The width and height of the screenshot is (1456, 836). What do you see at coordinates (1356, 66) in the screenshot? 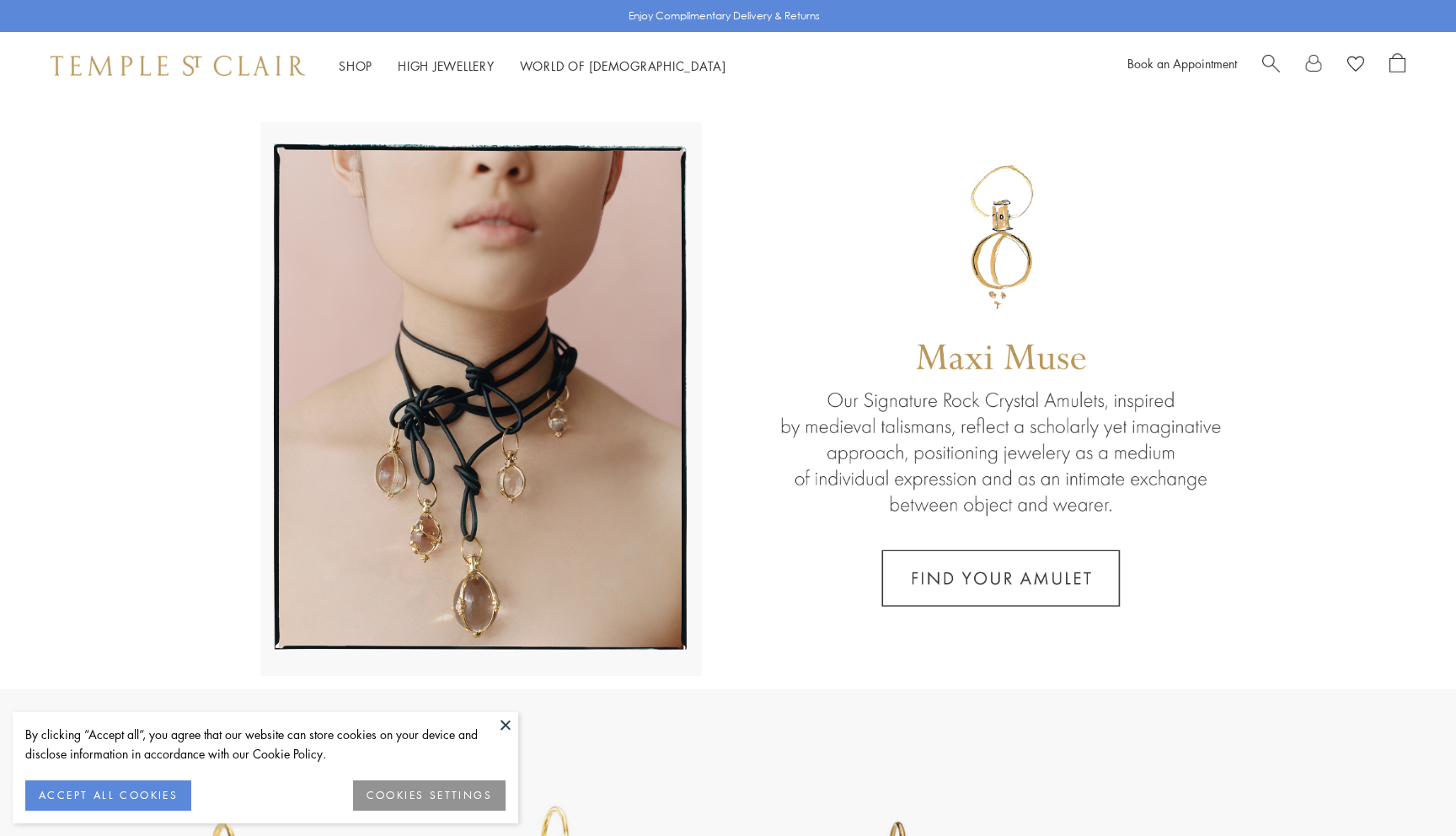
I see `a: View Wishlist` at bounding box center [1356, 66].